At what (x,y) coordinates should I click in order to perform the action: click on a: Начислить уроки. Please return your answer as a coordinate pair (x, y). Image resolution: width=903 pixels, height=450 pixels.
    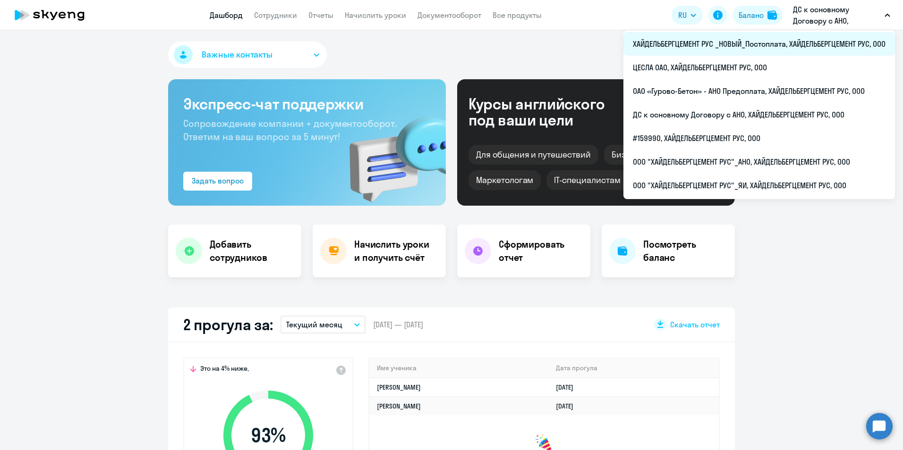
    Looking at the image, I should click on (375, 15).